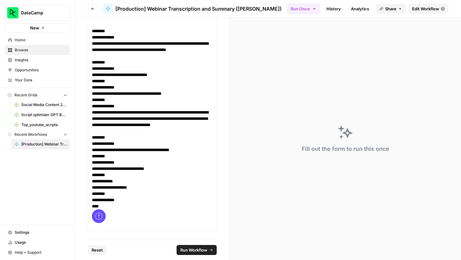 The width and height of the screenshot is (461, 260). Describe the element at coordinates (37, 50) in the screenshot. I see `a: Browse` at that location.